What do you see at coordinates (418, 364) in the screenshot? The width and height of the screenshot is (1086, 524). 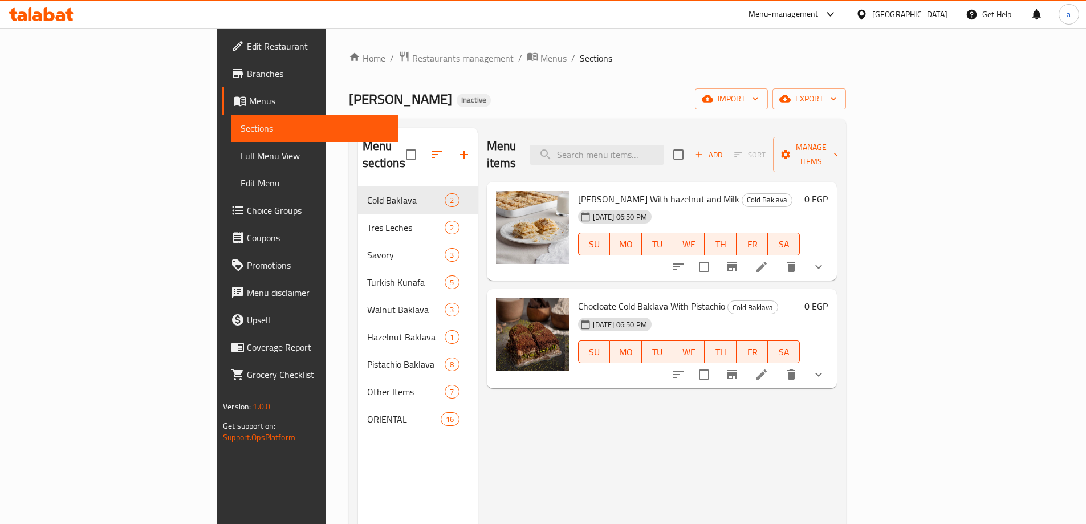 I see `div: Pistachio Baklava8` at bounding box center [418, 364].